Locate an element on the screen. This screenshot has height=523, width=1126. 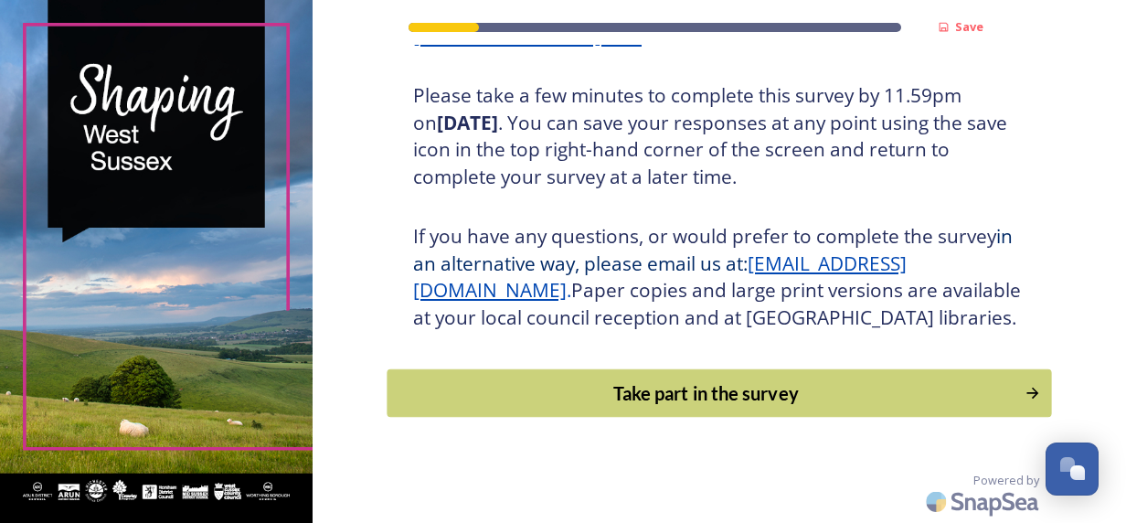
span: Powered by is located at coordinates (1006, 480).